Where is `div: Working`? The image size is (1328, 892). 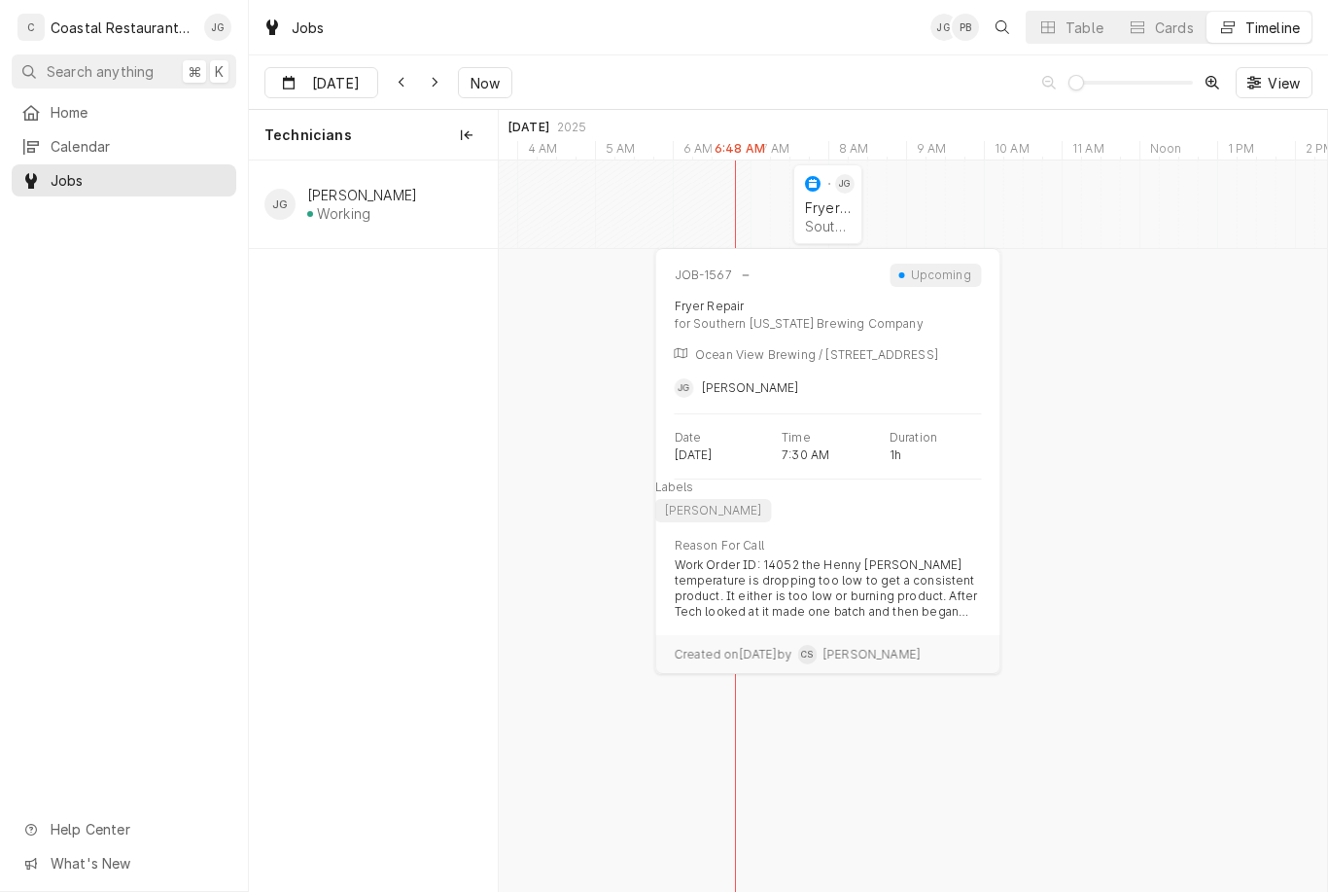 div: Working is located at coordinates (343, 213).